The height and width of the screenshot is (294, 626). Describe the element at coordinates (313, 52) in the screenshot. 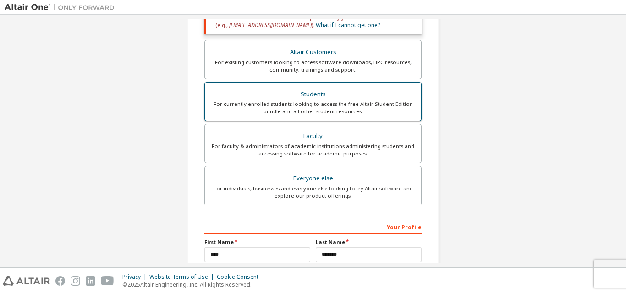

I see `div: Altair Customers` at that location.